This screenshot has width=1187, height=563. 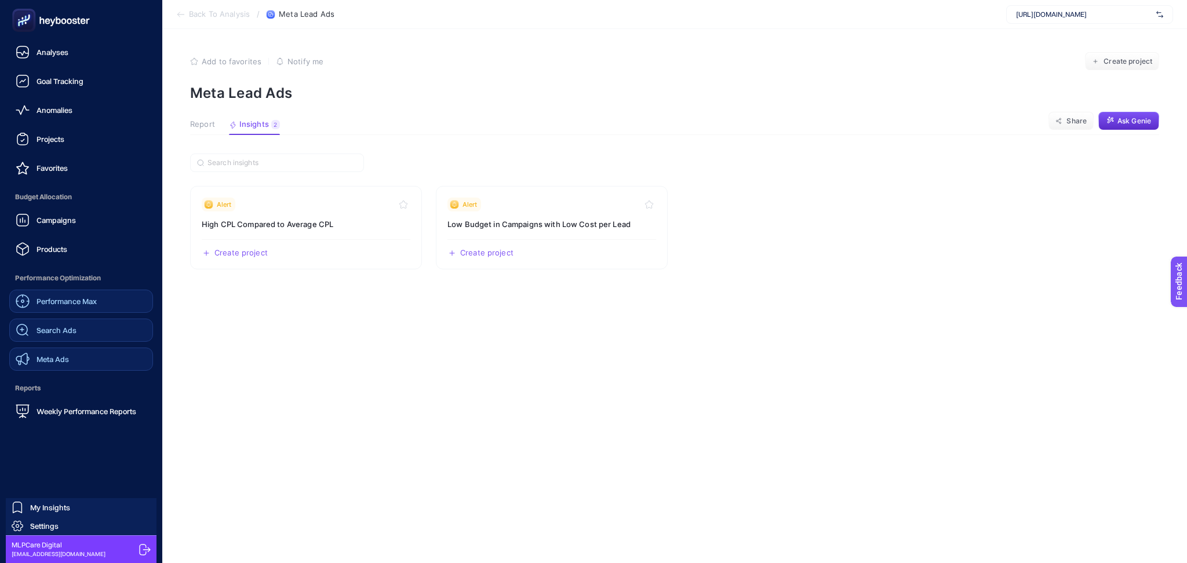 What do you see at coordinates (81, 388) in the screenshot?
I see `span: Reports` at bounding box center [81, 388].